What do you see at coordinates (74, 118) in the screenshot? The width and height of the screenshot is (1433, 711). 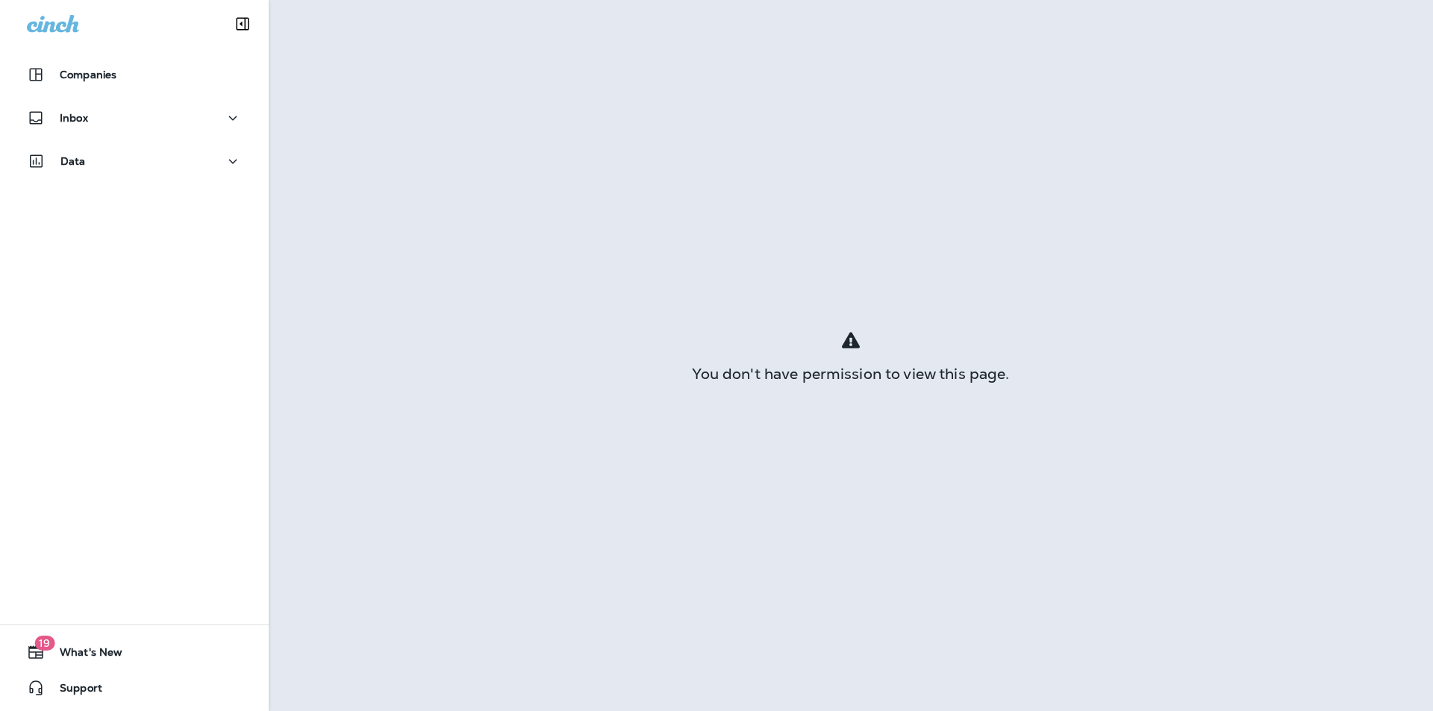 I see `p: Inbox` at bounding box center [74, 118].